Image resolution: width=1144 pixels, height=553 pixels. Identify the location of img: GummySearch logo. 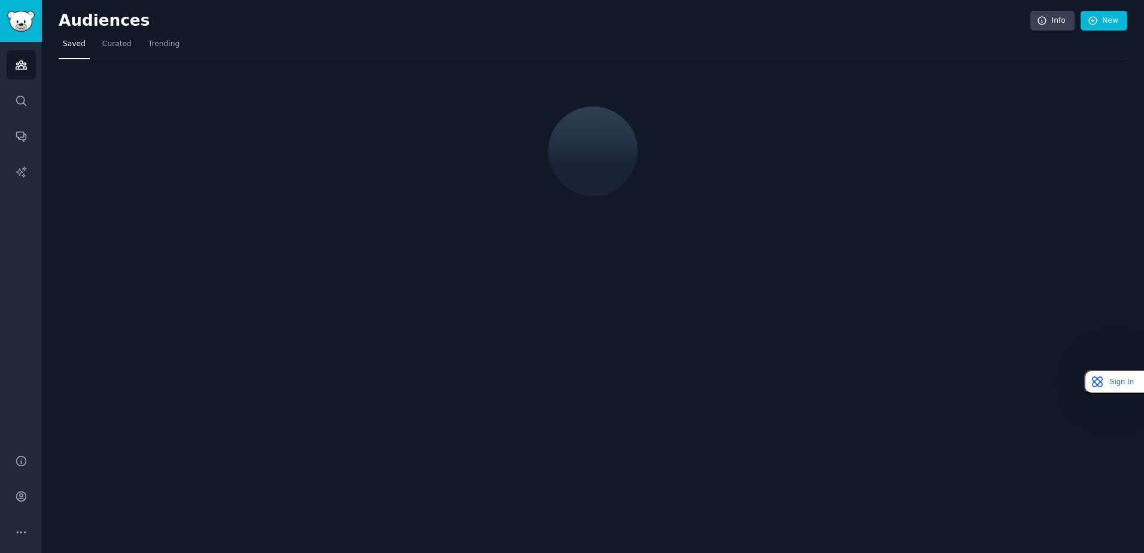
(21, 21).